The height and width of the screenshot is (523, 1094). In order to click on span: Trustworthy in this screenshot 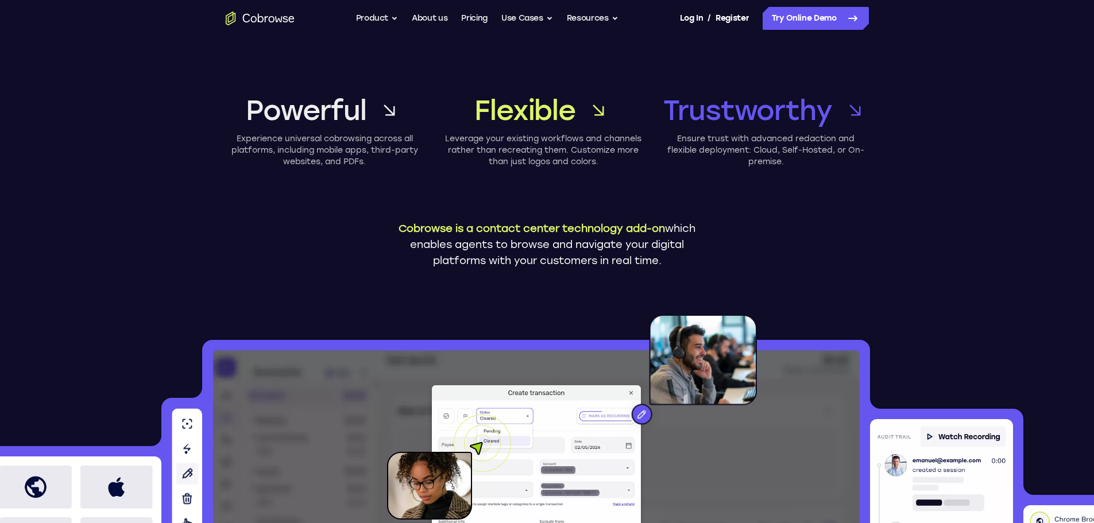, I will do `click(747, 110)`.